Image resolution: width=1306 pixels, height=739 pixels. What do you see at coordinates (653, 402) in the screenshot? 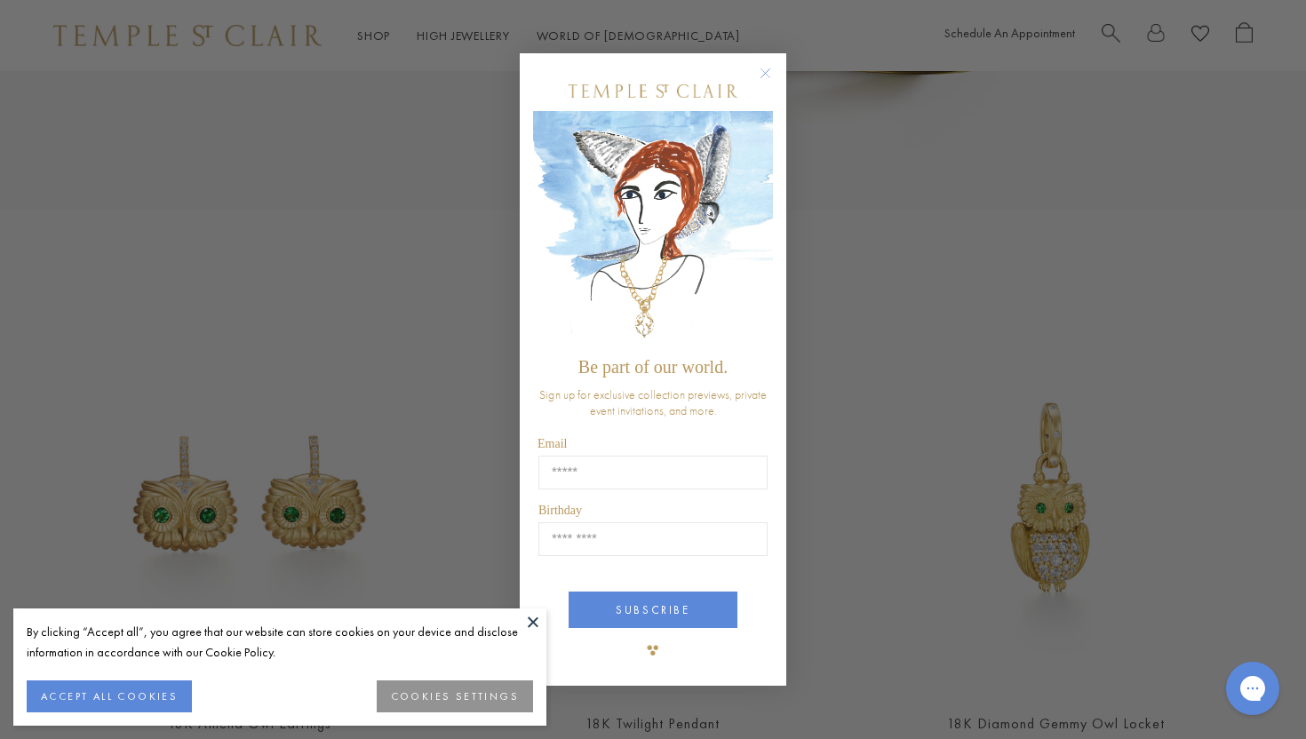
I see `span: Sign up for exclusive collection previews, private event invitations, and more.` at bounding box center [653, 402].